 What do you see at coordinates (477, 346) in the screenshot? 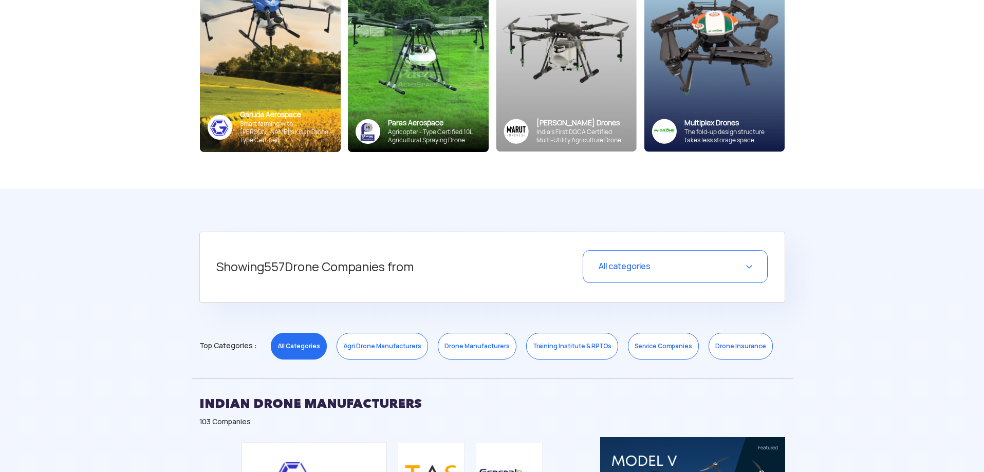
I see `a: Drone Manufacturers` at bounding box center [477, 346].